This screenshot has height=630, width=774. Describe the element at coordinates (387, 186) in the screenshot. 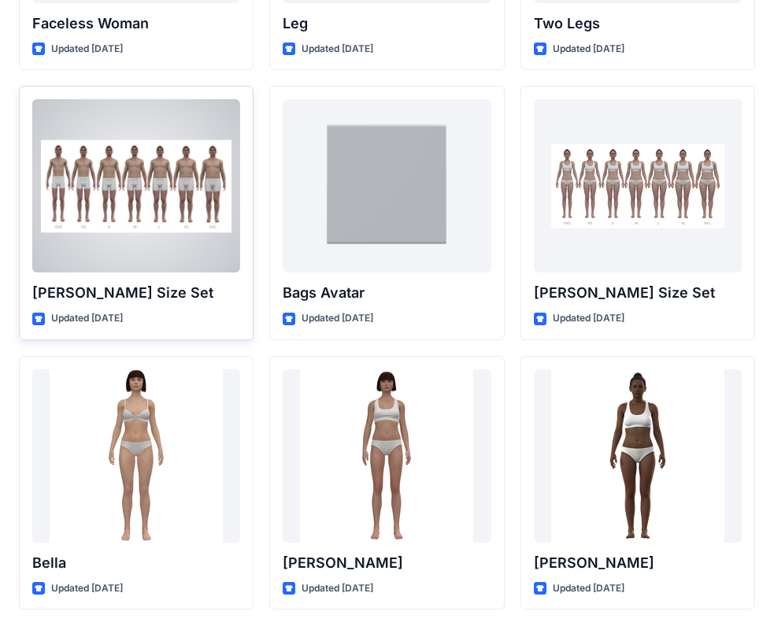

I see `a: Bags Avatar` at that location.